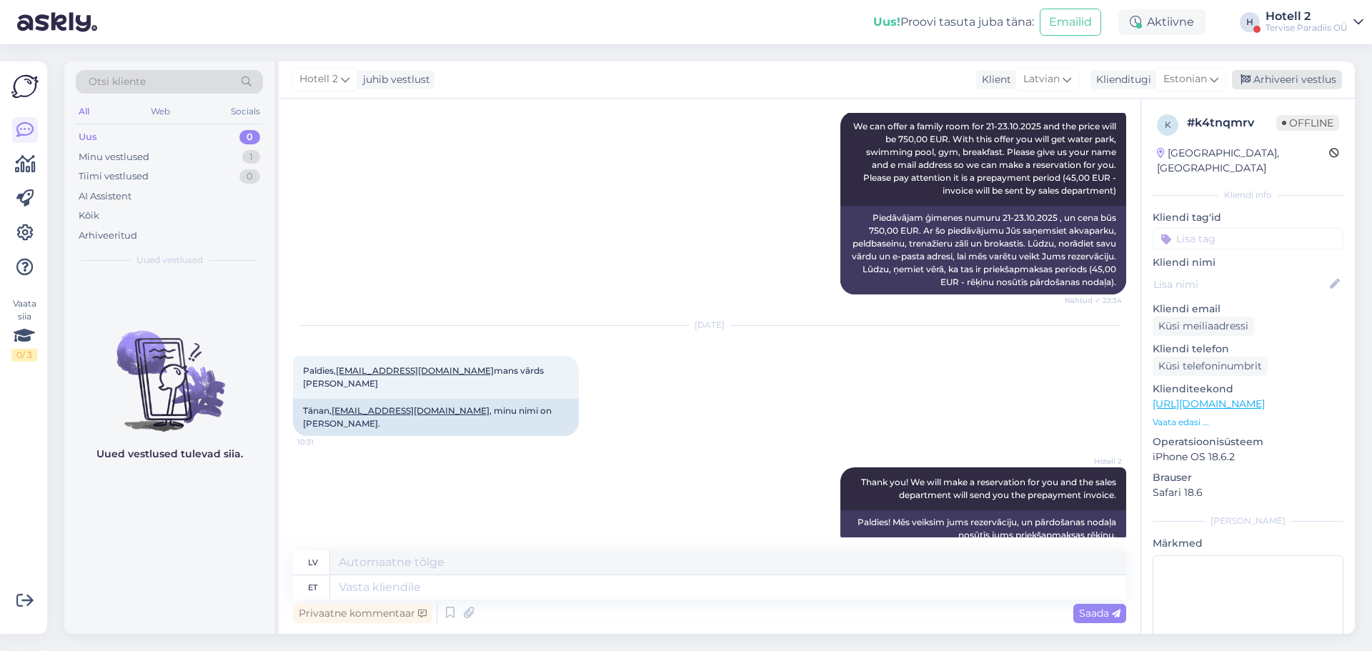 The height and width of the screenshot is (651, 1372). I want to click on div: Web, so click(160, 111).